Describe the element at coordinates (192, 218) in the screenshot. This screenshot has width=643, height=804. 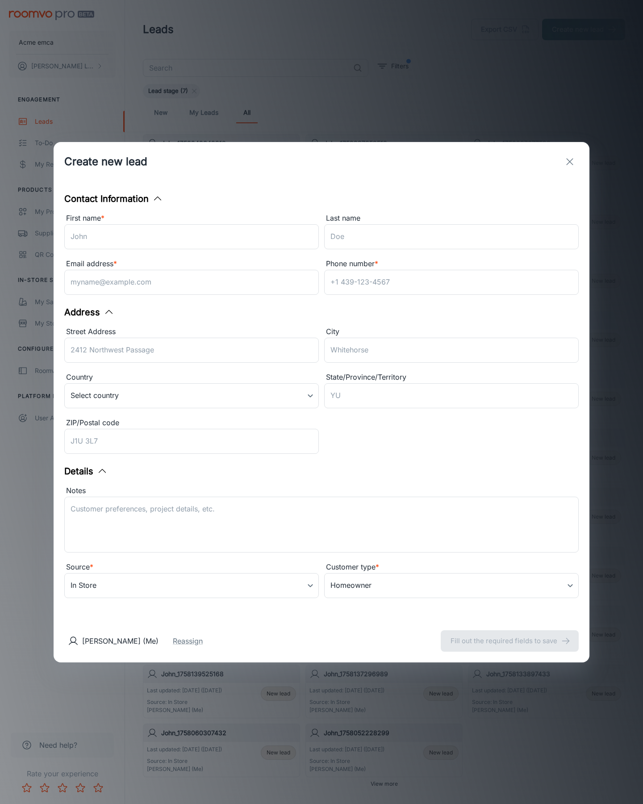
I see `div: First name` at that location.